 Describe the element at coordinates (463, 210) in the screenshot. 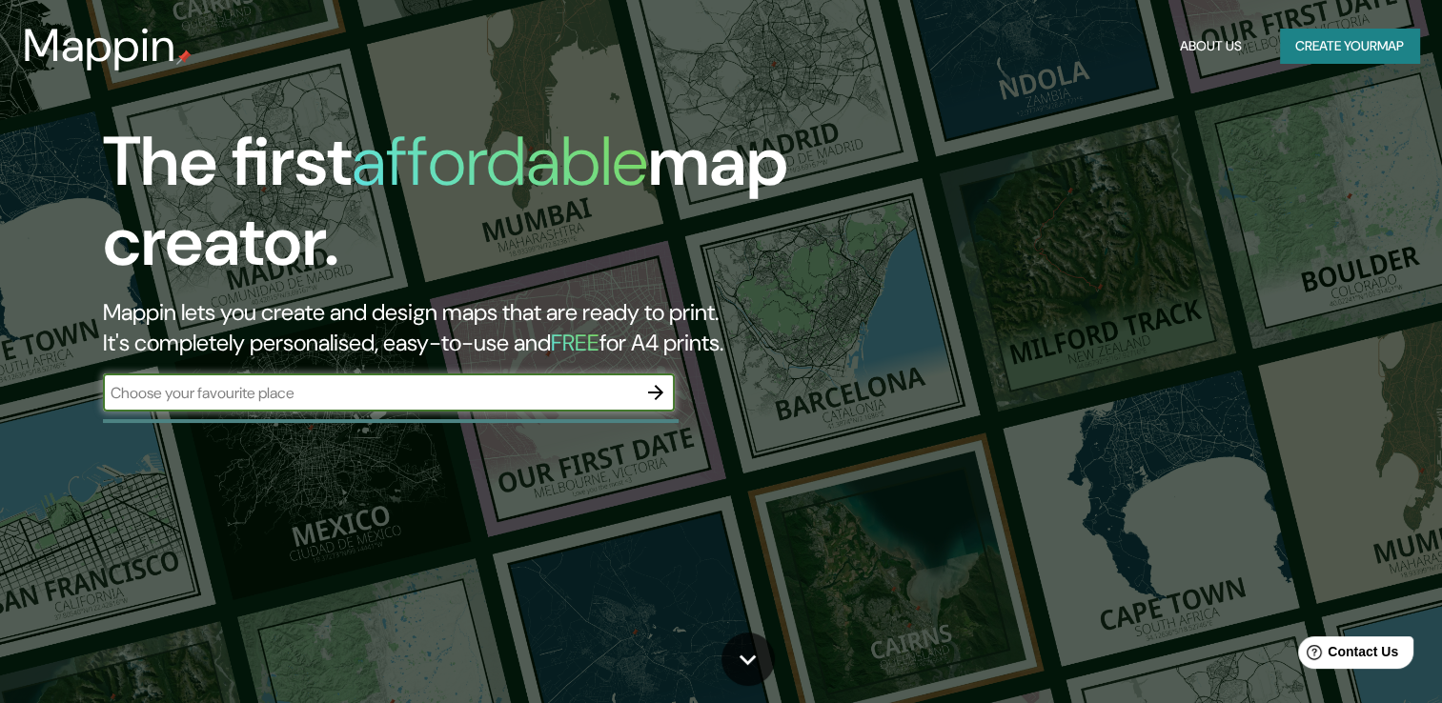

I see `h1: The first map creator.` at that location.